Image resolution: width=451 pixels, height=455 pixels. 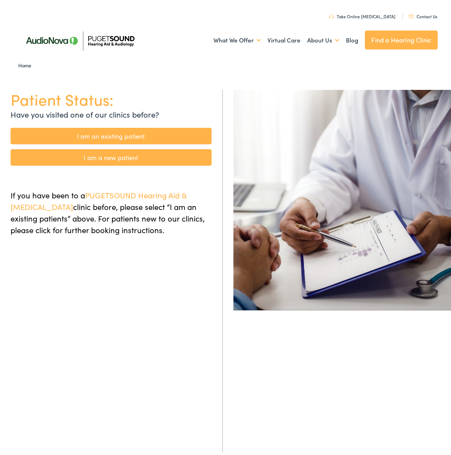 I want to click on h1: Patient Status:, so click(x=111, y=97).